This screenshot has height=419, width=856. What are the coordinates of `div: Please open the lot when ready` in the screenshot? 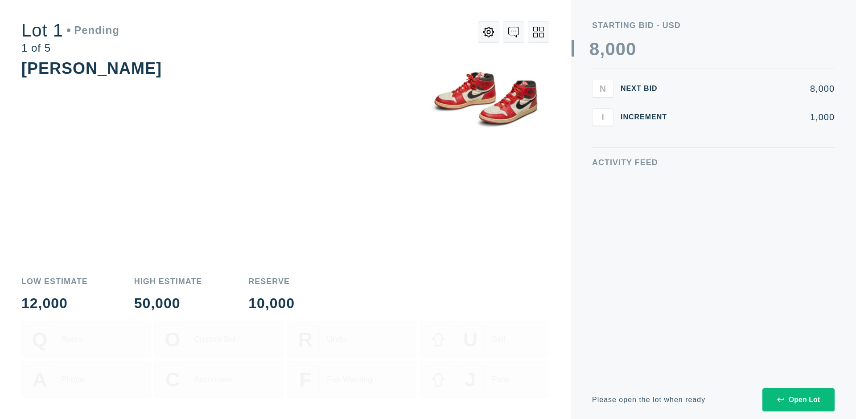 It's located at (648, 400).